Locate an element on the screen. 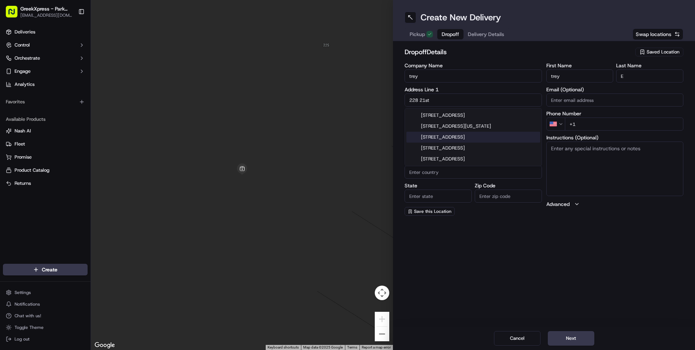  button: Save this Location is located at coordinates (429, 211).